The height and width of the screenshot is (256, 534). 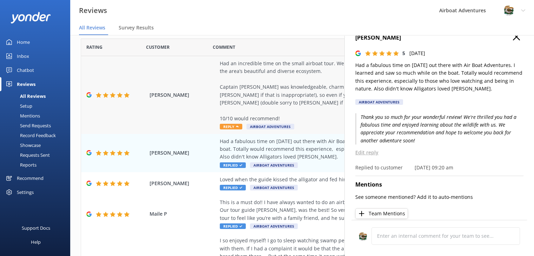 What do you see at coordinates (347, 210) in the screenshot?
I see `div: This is a must do!! I have always wanted to do an airboat tour and it lived up to my excitement a...` at bounding box center [347, 210].